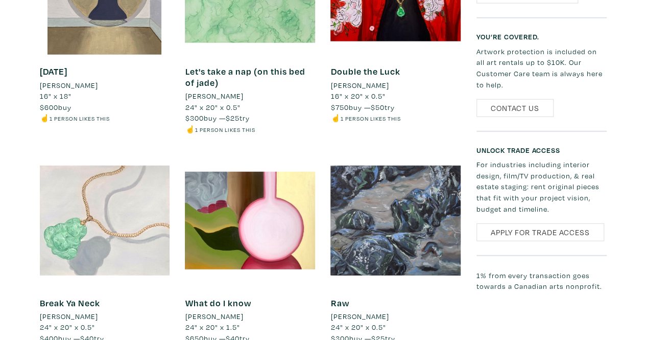 The width and height of the screenshot is (646, 340). Describe the element at coordinates (540, 232) in the screenshot. I see `a: Apply for Trade Access` at that location.